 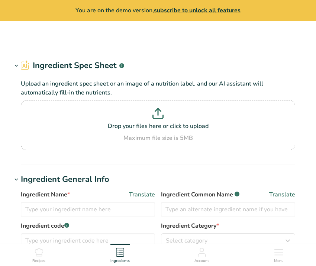 What do you see at coordinates (158, 126) in the screenshot?
I see `p: Drop your files here or click to upload` at bounding box center [158, 126].